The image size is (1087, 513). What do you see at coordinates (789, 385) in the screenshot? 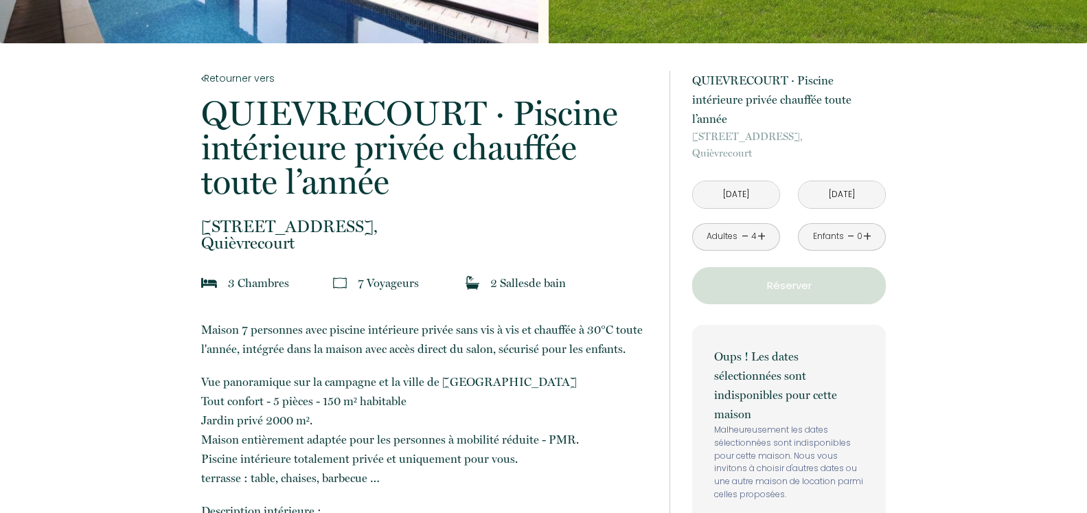
I see `p: Oups ! Les dates sélectionnées sont indisponibles pour cette maison` at bounding box center [789, 385].